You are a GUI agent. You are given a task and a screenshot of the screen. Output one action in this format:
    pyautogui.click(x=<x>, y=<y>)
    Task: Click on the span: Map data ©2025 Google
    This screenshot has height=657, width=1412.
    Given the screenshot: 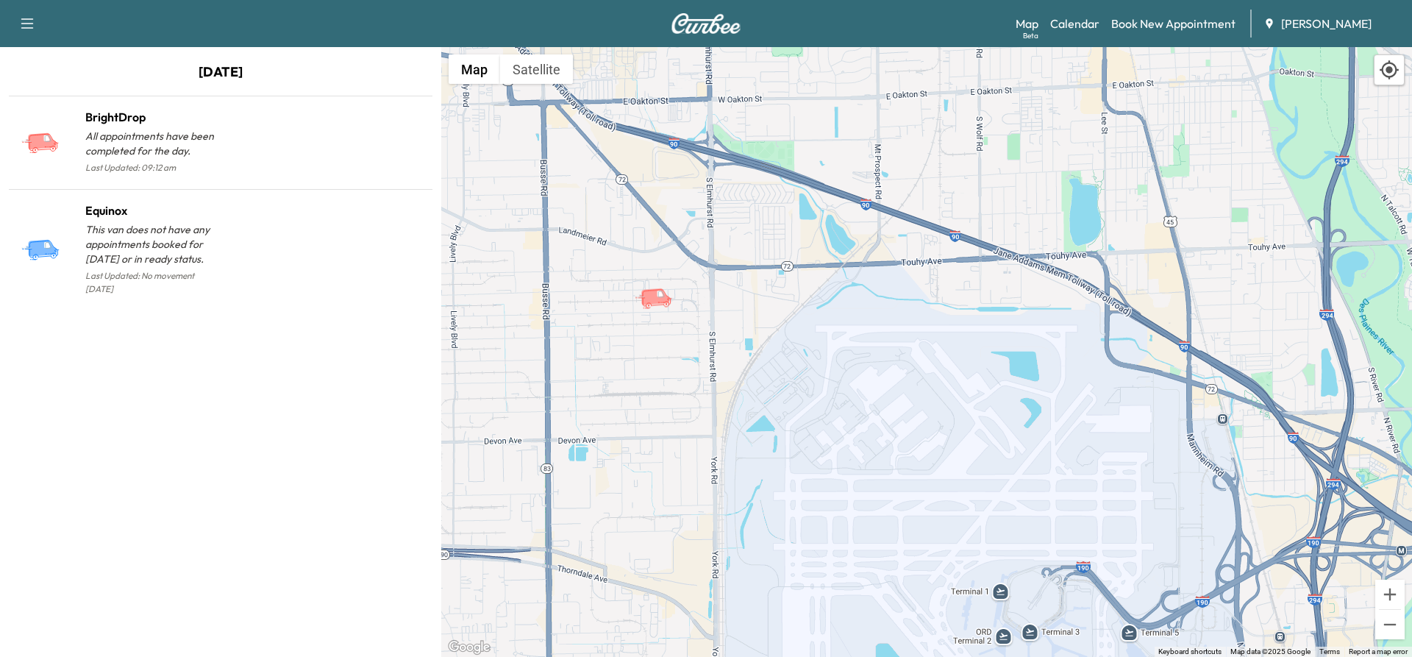 What is the action you would take?
    pyautogui.click(x=1270, y=651)
    